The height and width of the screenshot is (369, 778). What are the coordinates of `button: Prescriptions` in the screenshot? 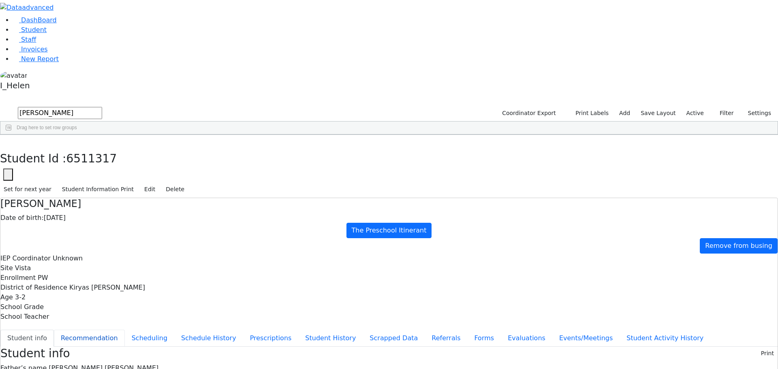 It's located at (271, 338).